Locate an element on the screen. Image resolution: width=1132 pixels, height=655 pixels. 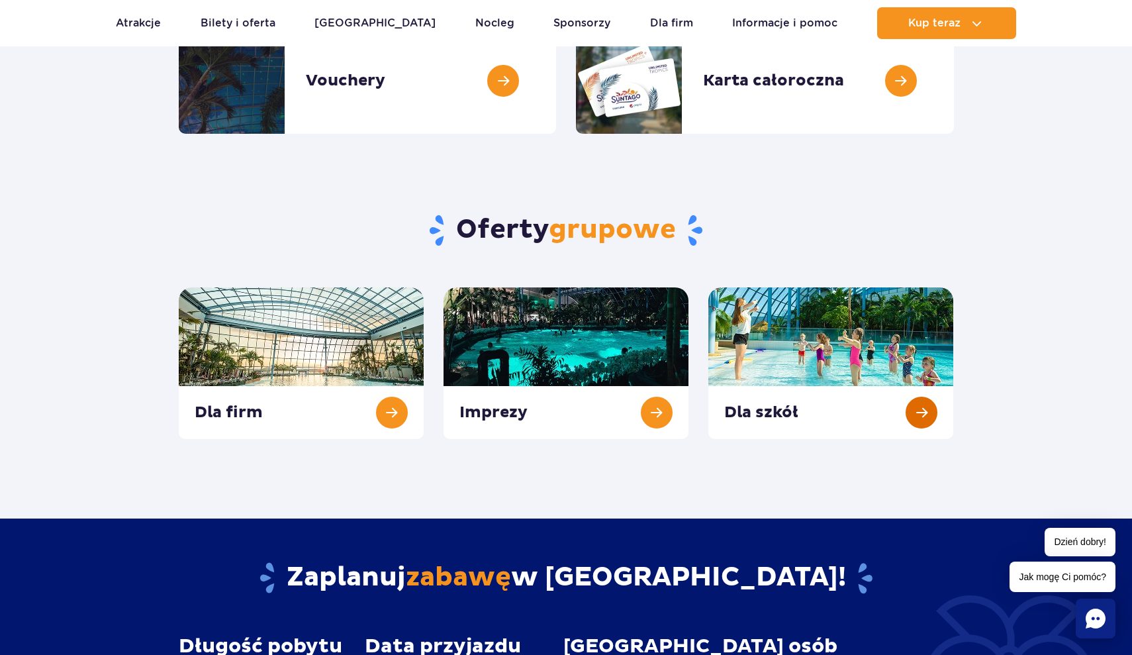
a: Informacje i pomoc is located at coordinates (785, 23).